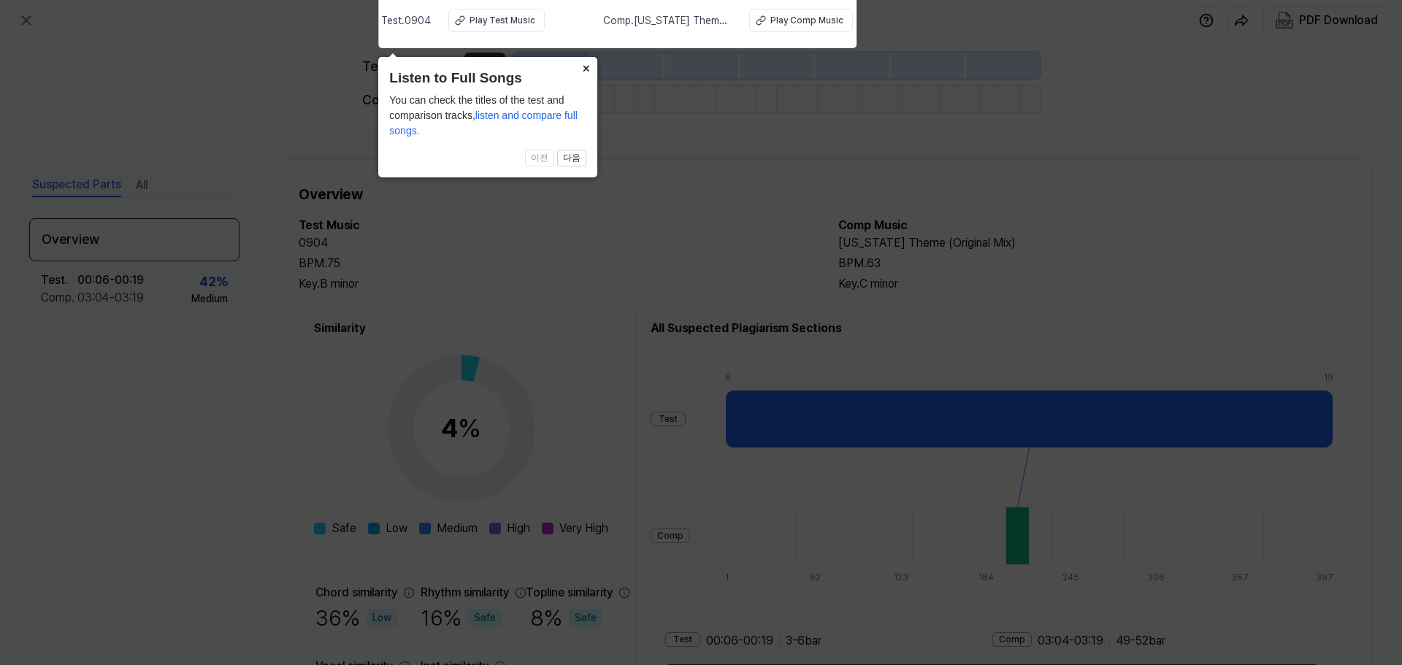 This screenshot has height=665, width=1402. What do you see at coordinates (483, 123) in the screenshot?
I see `span: listen and compare full songs.` at bounding box center [483, 123].